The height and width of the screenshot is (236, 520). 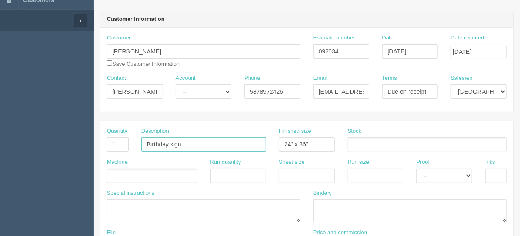 What do you see at coordinates (252, 78) in the screenshot?
I see `label: Phone` at bounding box center [252, 78].